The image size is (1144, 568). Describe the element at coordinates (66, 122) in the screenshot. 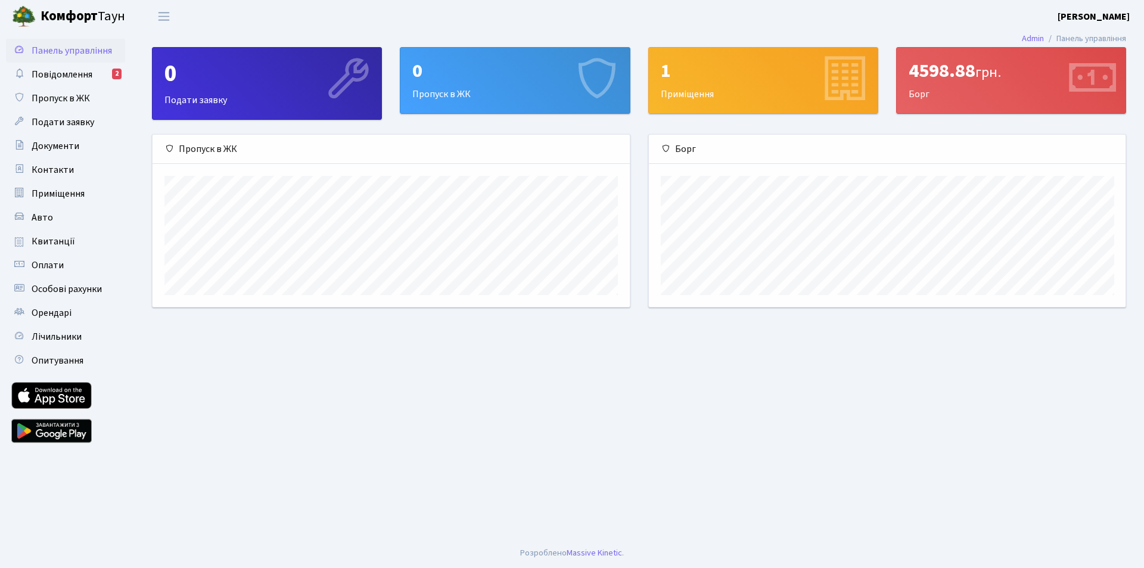

I see `a: Подати заявку` at that location.